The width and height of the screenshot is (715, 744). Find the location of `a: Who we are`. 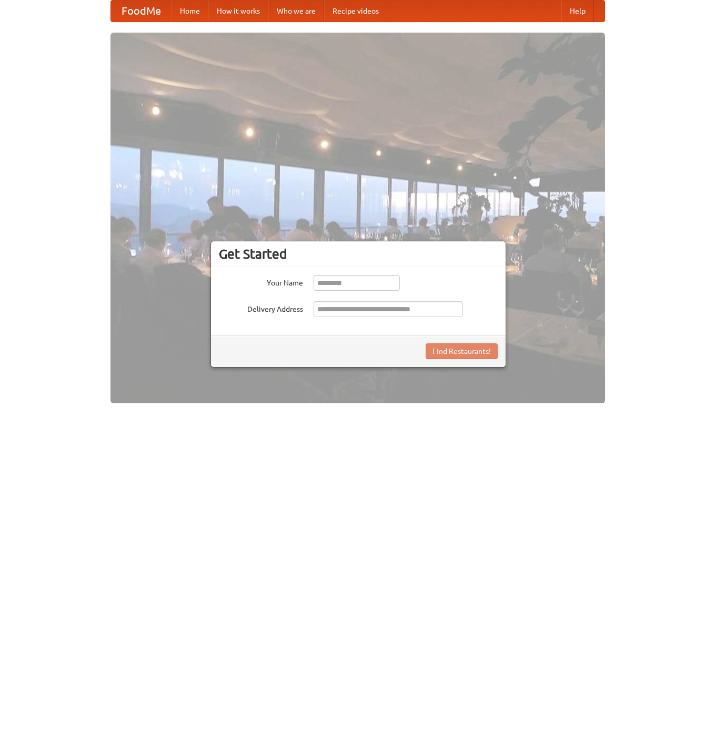

a: Who we are is located at coordinates (296, 11).